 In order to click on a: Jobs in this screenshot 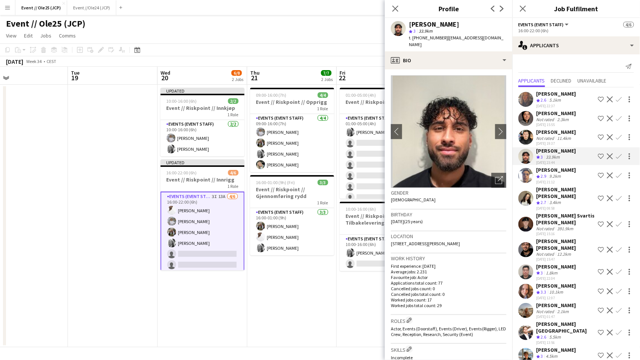, I will do `click(46, 36)`.